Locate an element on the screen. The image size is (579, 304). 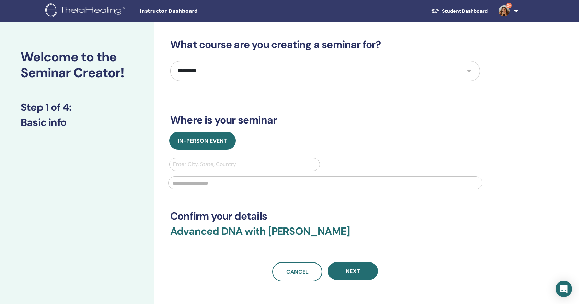
span: Cancel is located at coordinates (297, 272).